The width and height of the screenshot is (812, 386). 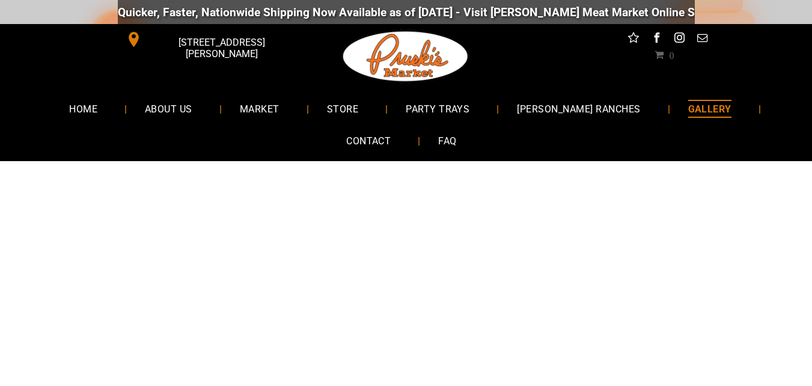 I want to click on a: instagram, so click(x=679, y=39).